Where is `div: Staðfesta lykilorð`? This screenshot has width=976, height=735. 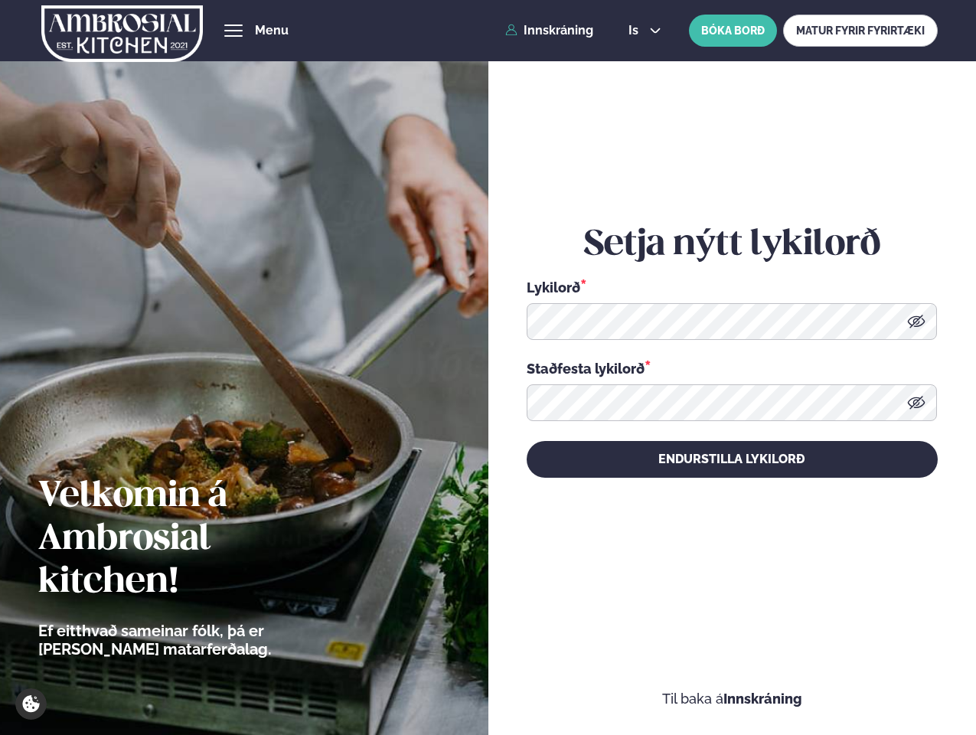 div: Staðfesta lykilorð is located at coordinates (732, 368).